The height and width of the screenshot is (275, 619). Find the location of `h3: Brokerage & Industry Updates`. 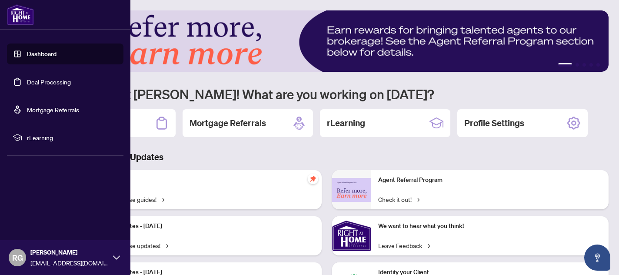

h3: Brokerage & Industry Updates is located at coordinates (327, 157).